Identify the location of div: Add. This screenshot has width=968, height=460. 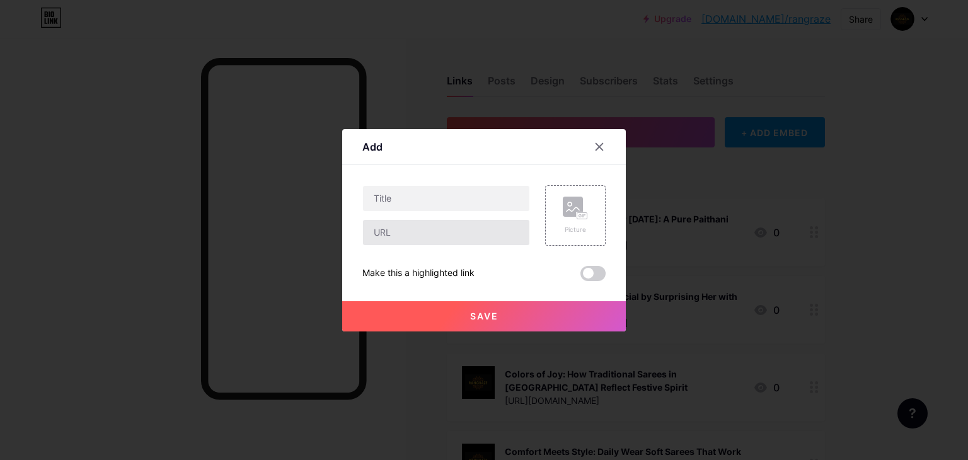
(372, 147).